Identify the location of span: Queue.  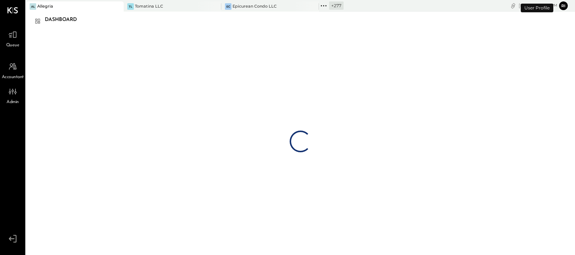
(13, 46).